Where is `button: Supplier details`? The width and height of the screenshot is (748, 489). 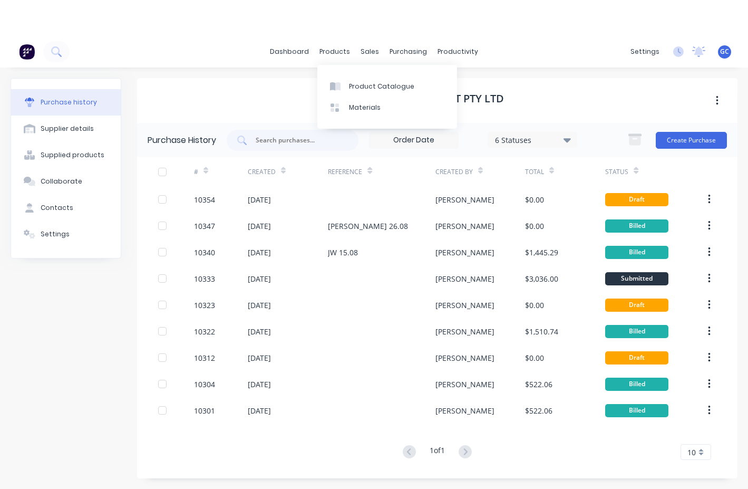
button: Supplier details is located at coordinates (66, 129).